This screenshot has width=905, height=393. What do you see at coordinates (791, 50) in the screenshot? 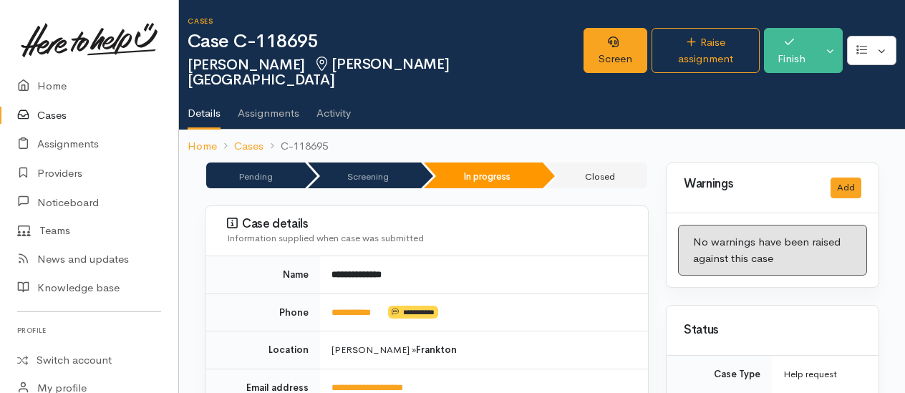
I see `button: Finish` at bounding box center [791, 50].